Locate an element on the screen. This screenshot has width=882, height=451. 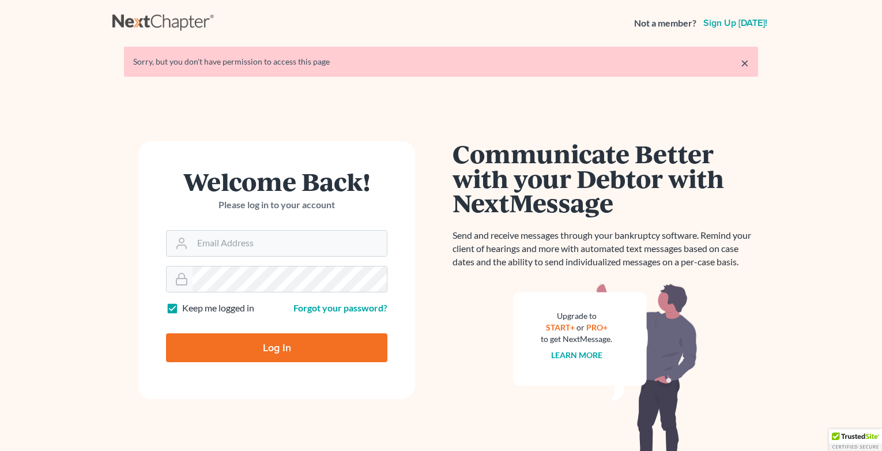
a: Learn more is located at coordinates (576, 354).